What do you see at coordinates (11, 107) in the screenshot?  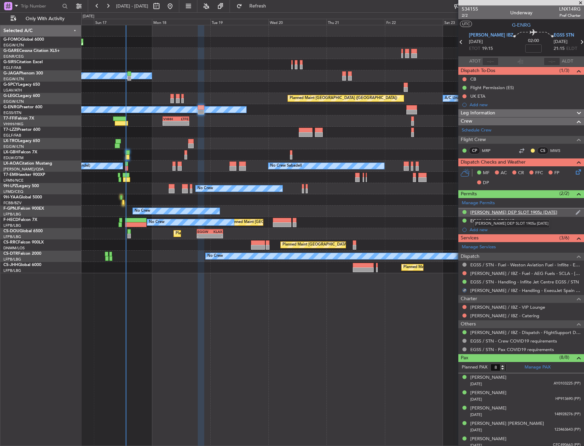 I see `span: G-ENRG` at bounding box center [11, 107].